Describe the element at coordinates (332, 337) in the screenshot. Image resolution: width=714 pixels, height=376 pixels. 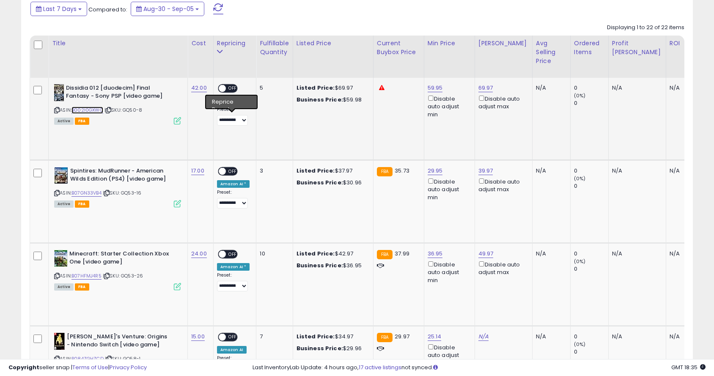
I see `div: $34.97` at that location.